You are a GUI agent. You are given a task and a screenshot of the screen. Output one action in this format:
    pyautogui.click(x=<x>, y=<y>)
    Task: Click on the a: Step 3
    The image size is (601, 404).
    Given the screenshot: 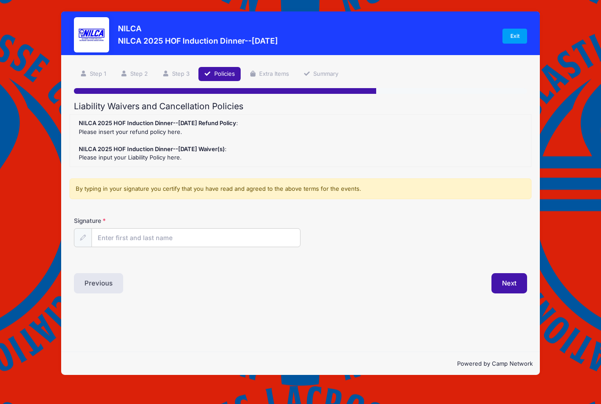 What is the action you would take?
    pyautogui.click(x=176, y=74)
    